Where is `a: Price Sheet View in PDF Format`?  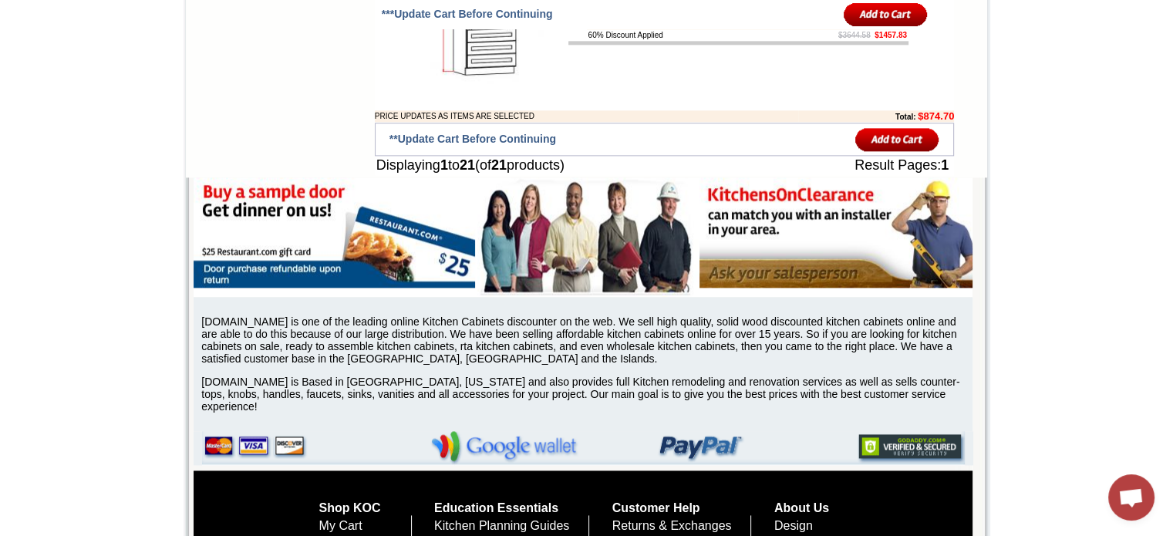 a: Price Sheet View in PDF Format is located at coordinates (71, 8).